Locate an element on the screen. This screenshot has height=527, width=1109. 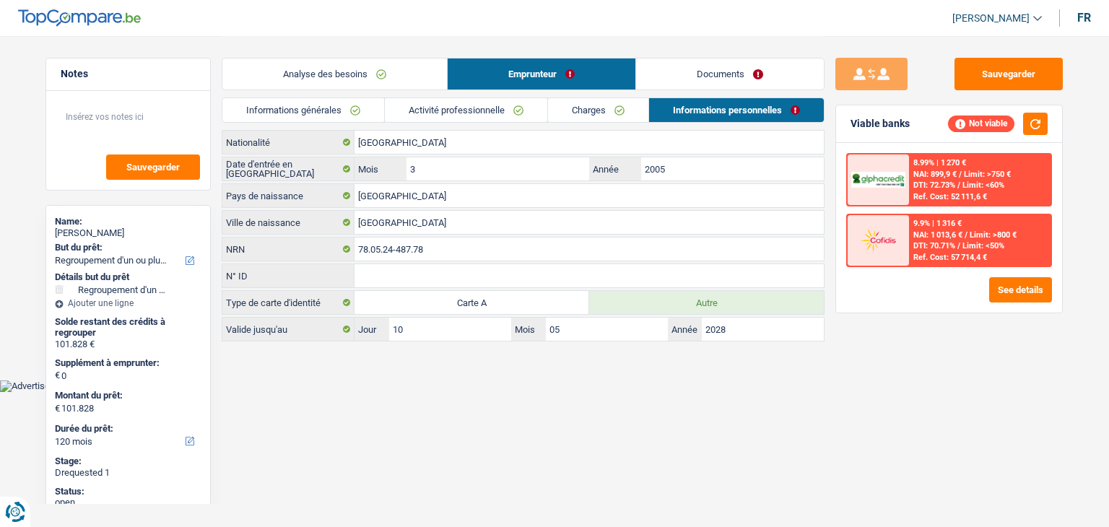
div: Viable banks is located at coordinates (880, 123).